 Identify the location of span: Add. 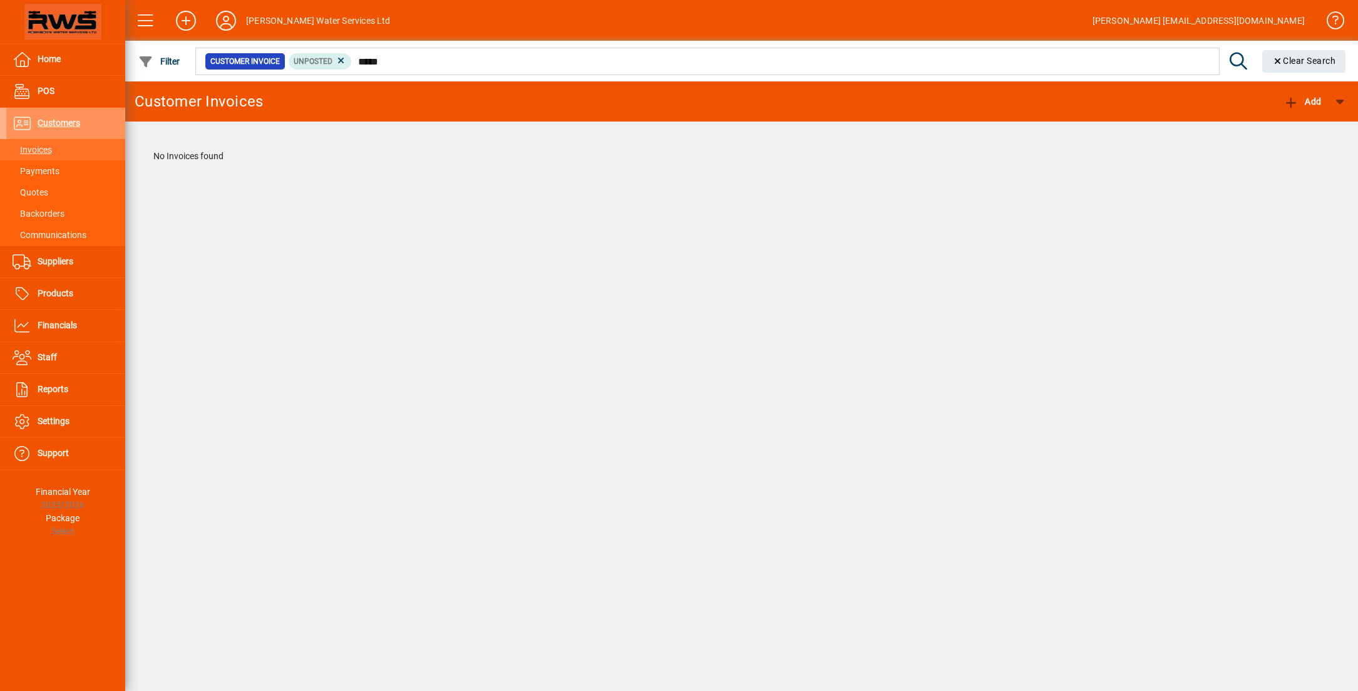
(1303, 101).